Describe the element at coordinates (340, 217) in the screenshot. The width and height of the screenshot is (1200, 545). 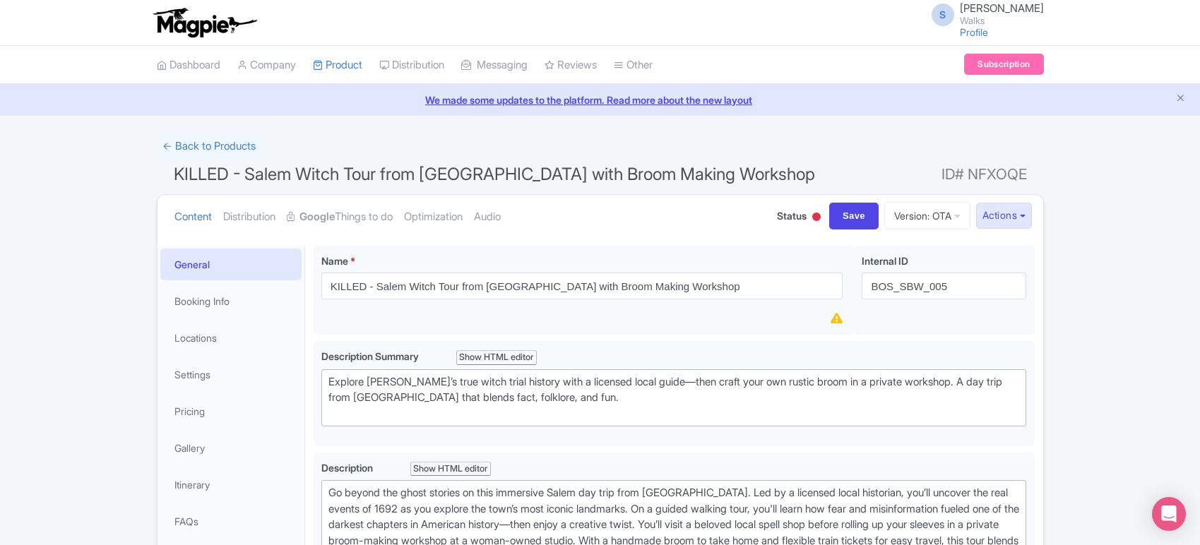
I see `a: GoogleThings to do` at that location.